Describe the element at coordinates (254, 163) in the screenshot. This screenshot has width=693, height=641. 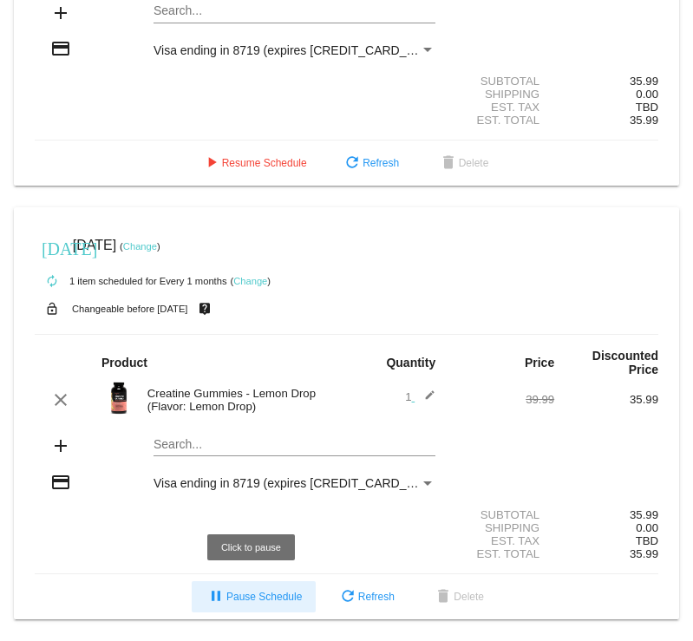
I see `button: Resume Schedule` at that location.